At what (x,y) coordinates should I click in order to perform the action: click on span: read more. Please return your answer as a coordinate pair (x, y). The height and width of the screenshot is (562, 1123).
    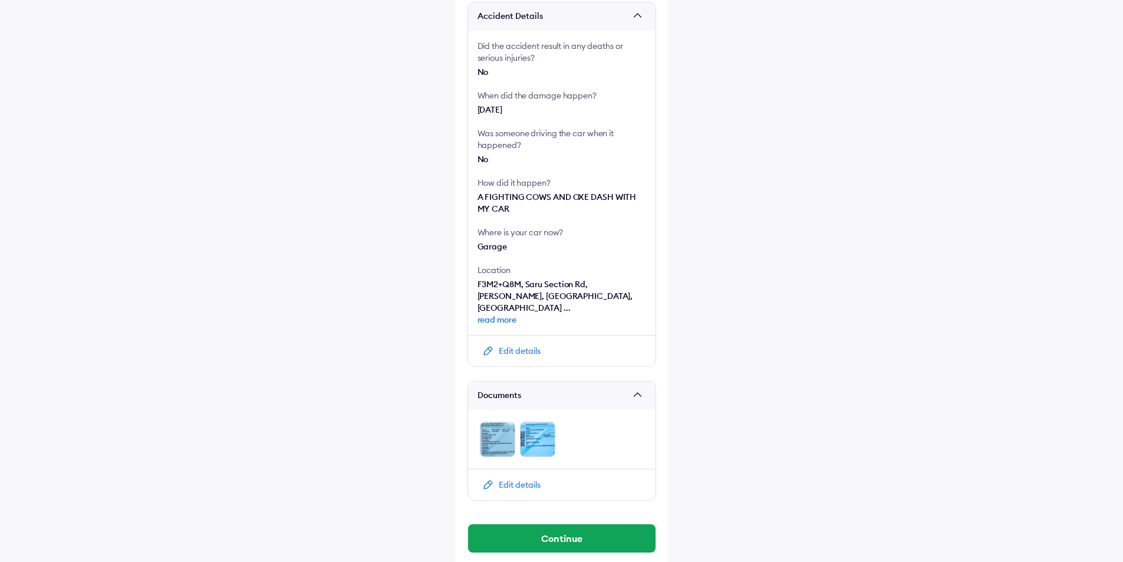
    Looking at the image, I should click on (562, 320).